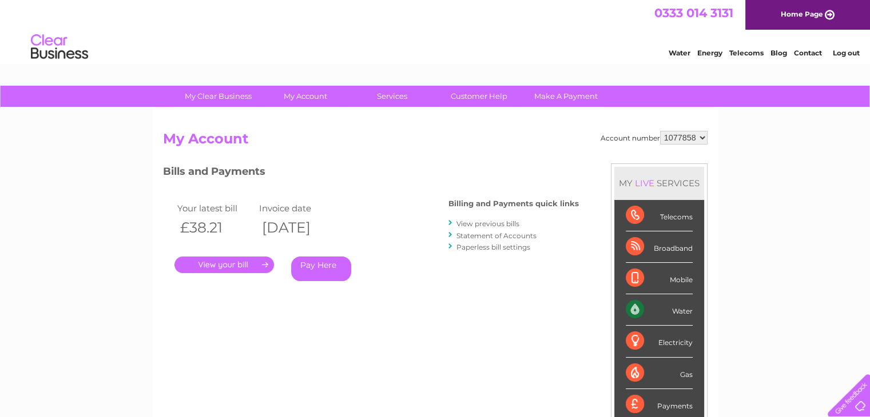 The width and height of the screenshot is (870, 417). I want to click on a: 0333 014 3131, so click(694, 13).